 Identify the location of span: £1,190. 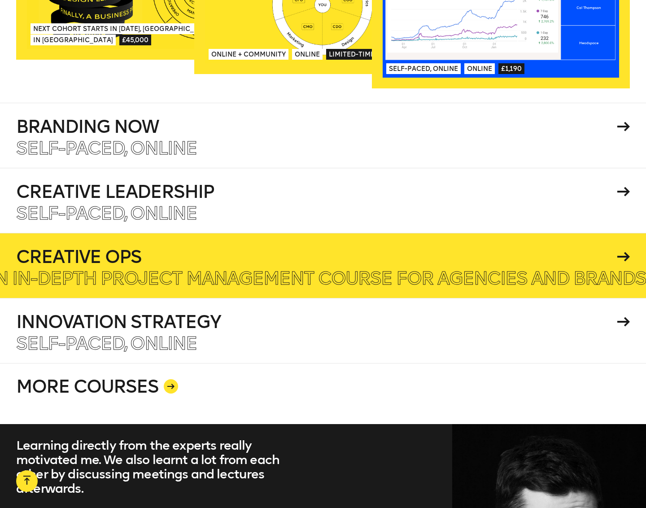
(511, 69).